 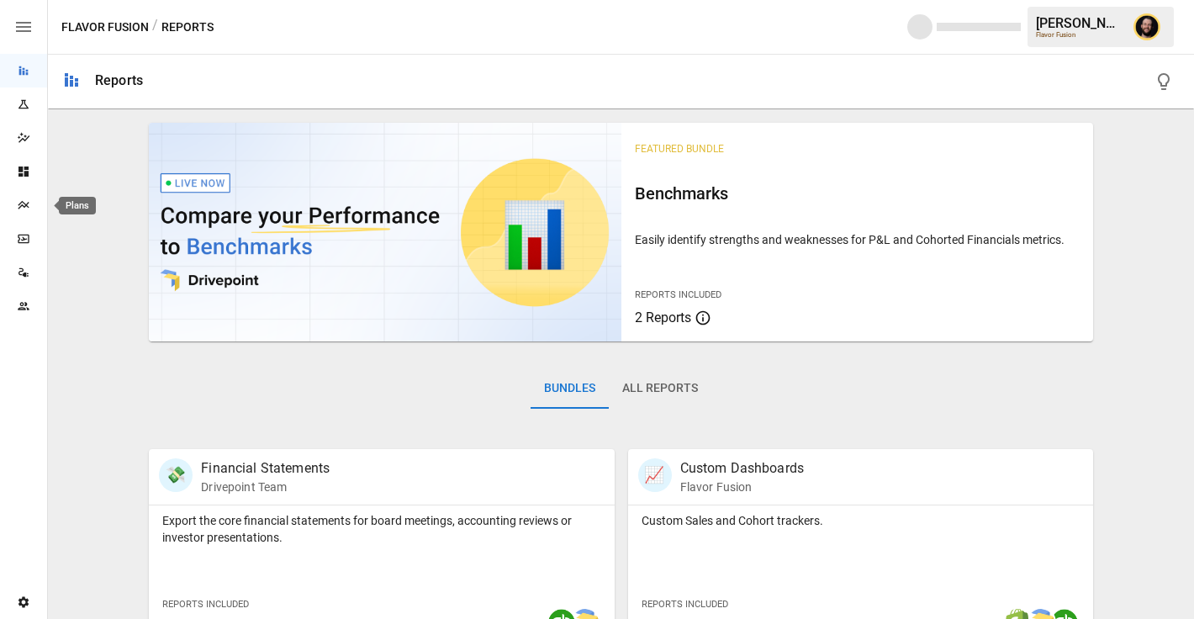 What do you see at coordinates (105, 27) in the screenshot?
I see `button: Flavor Fusion` at bounding box center [105, 27].